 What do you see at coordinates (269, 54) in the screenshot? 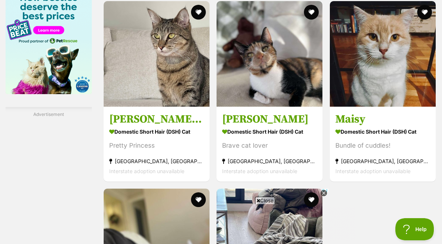
I see `img: Griselda - Domestic Short Hair (DSH) Cat` at bounding box center [269, 54].